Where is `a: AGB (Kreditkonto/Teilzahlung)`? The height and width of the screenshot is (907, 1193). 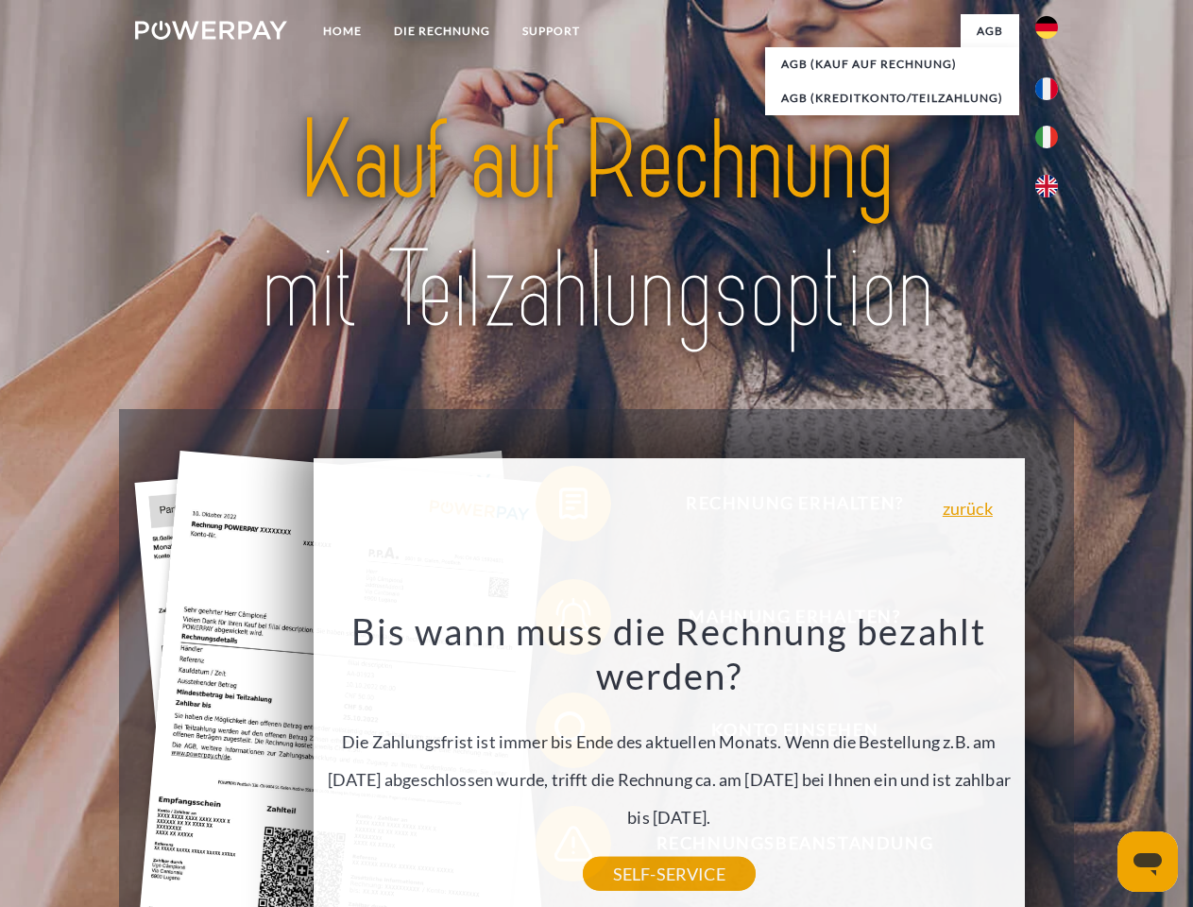 a: AGB (Kreditkonto/Teilzahlung) is located at coordinates (892, 98).